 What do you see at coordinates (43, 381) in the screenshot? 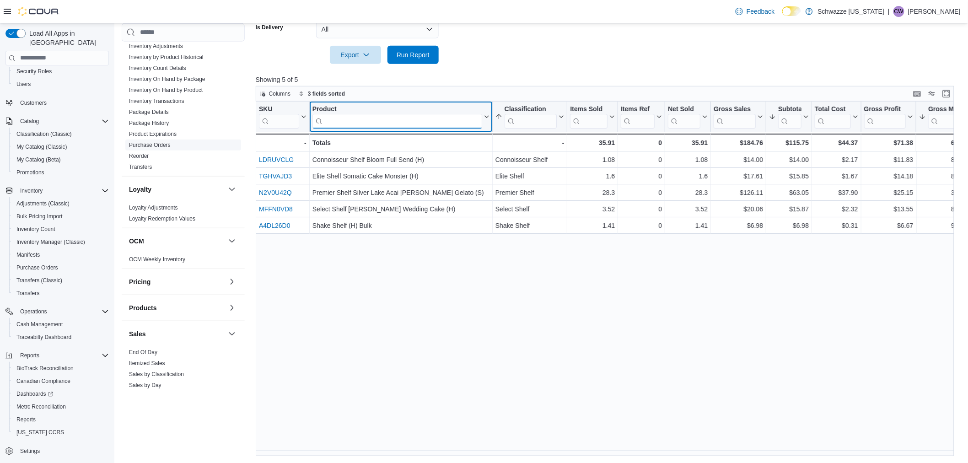
I see `span: Canadian Compliance` at bounding box center [43, 381].